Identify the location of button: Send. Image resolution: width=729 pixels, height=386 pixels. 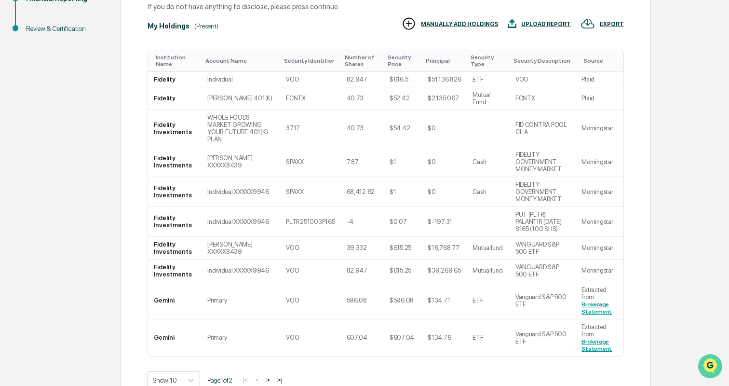
(173, 303).